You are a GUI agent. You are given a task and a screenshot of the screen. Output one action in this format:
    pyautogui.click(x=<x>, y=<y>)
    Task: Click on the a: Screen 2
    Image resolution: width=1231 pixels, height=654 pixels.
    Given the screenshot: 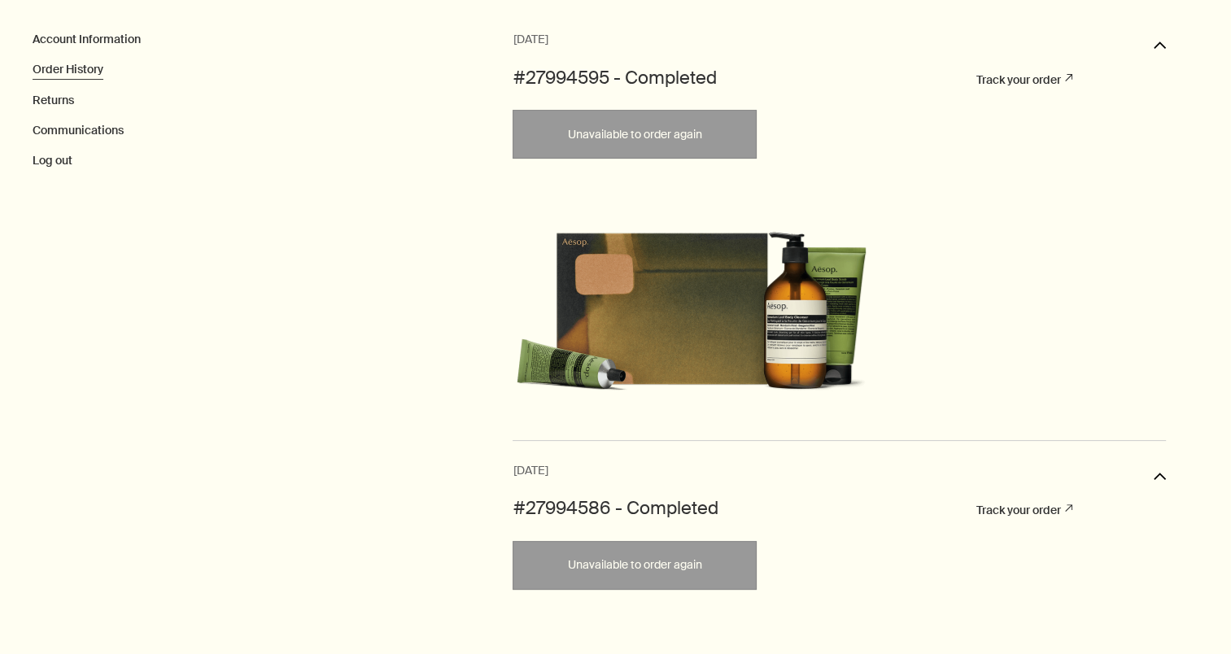 What is the action you would take?
    pyautogui.click(x=692, y=300)
    